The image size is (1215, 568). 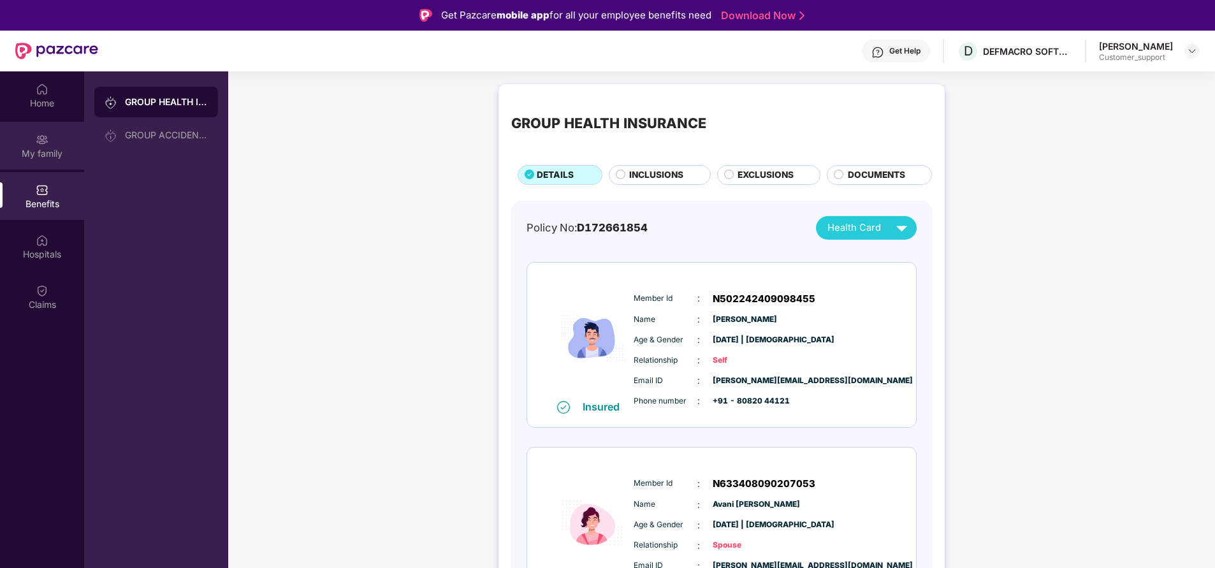 I want to click on span: N633408090207053, so click(x=763, y=484).